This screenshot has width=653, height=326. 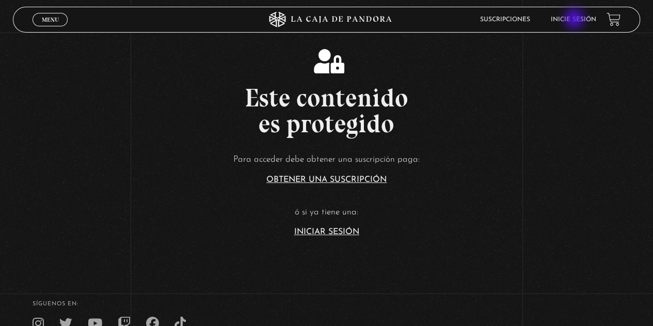 I want to click on a: Iniciar Sesión, so click(x=327, y=232).